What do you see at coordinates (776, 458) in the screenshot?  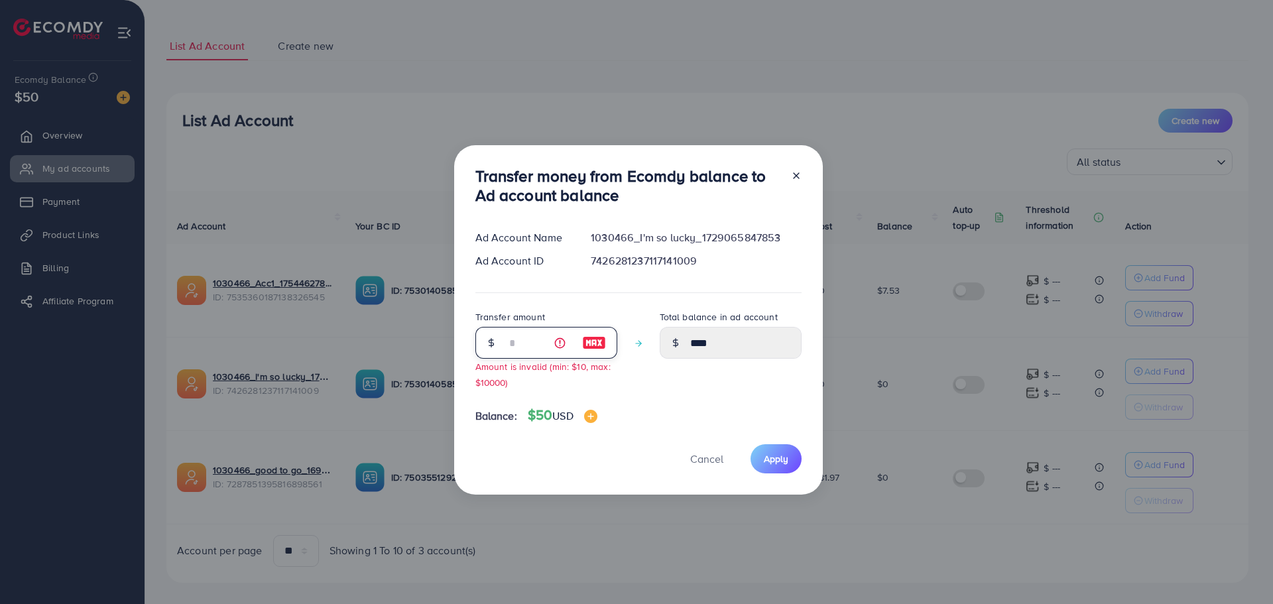 I see `button: Apply` at bounding box center [776, 458].